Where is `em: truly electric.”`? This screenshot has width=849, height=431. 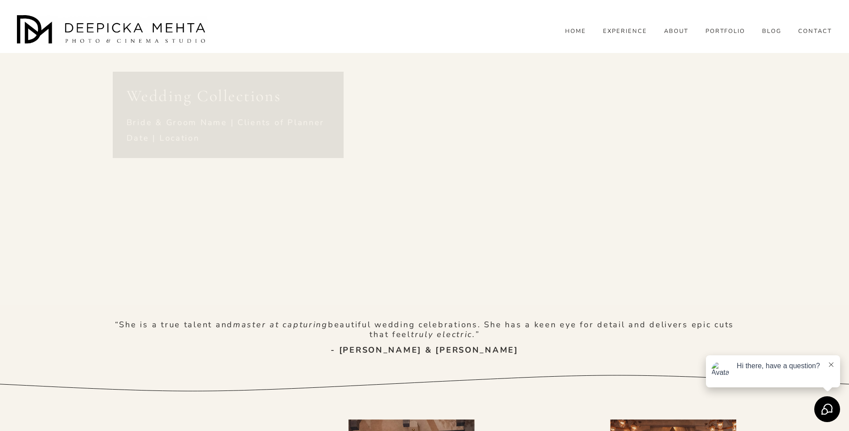
em: truly electric.” is located at coordinates (445, 335).